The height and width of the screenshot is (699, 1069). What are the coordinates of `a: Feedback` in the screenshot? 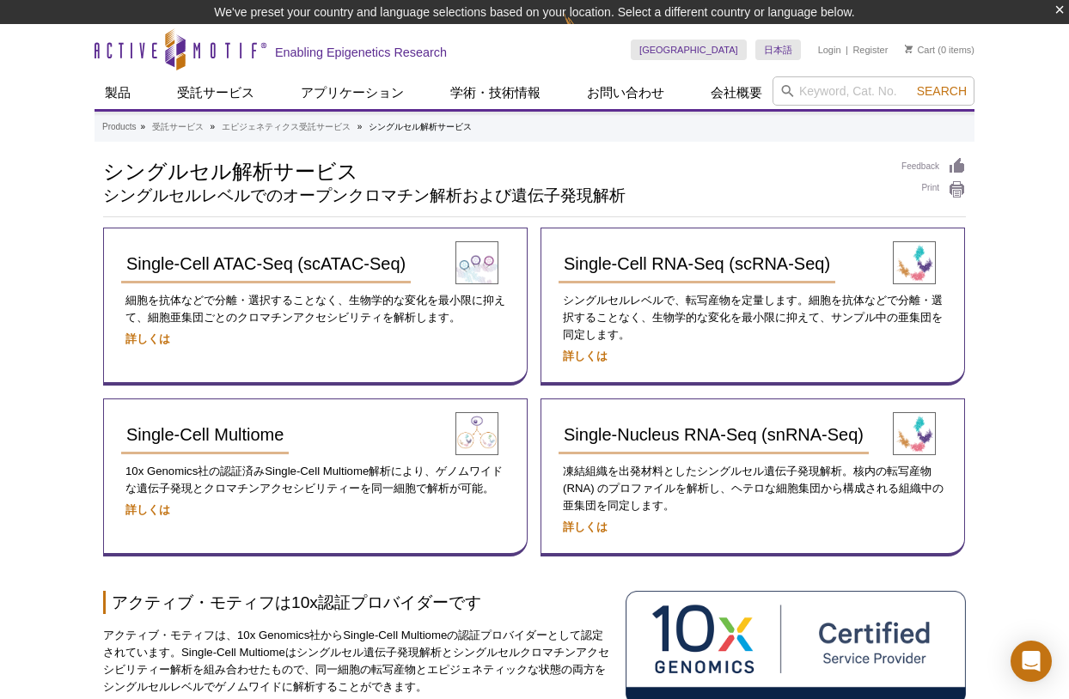 It's located at (933, 167).